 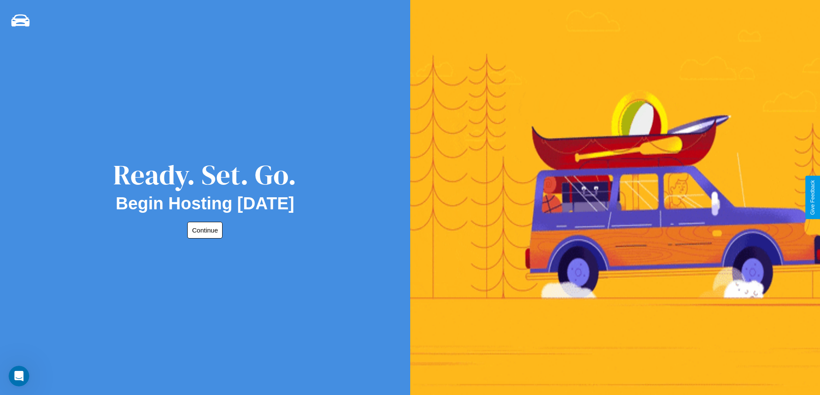 I want to click on button: Continue, so click(x=205, y=230).